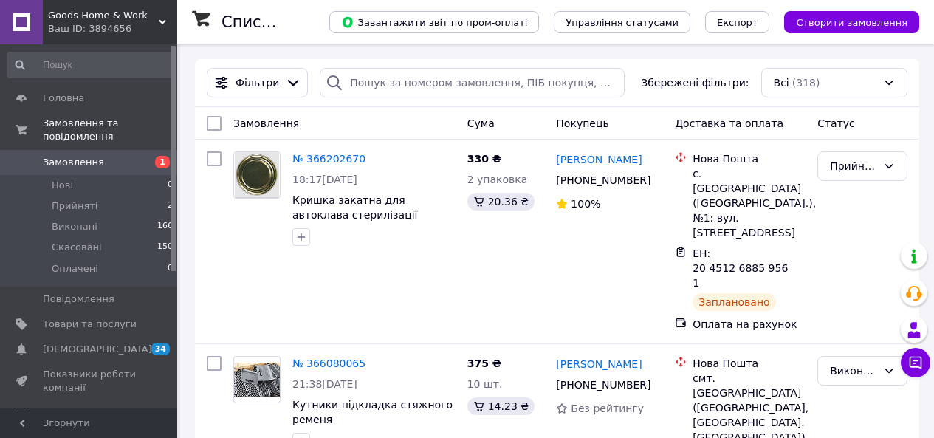  What do you see at coordinates (160, 349) in the screenshot?
I see `span: 34` at bounding box center [160, 349].